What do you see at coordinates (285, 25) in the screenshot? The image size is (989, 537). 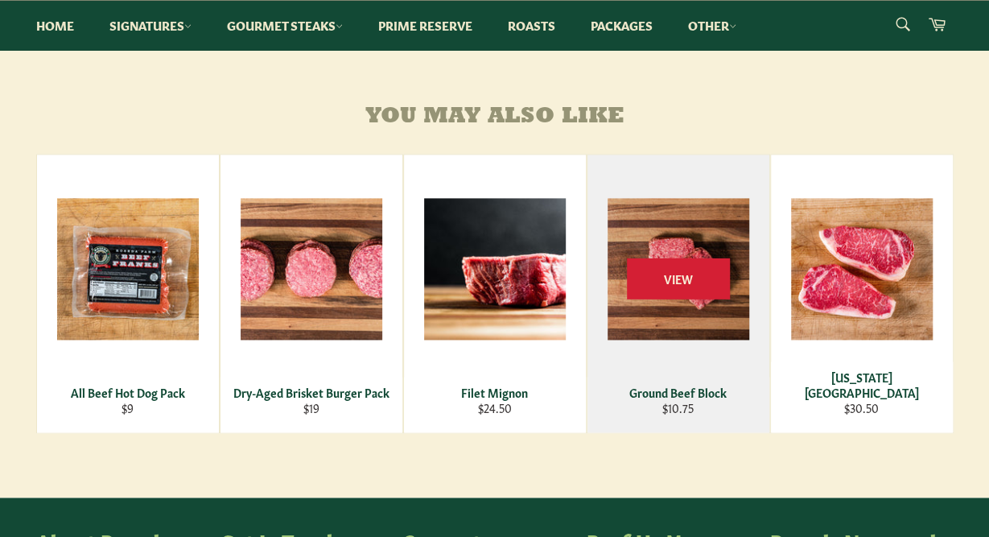 I see `a: Gourmet Steaks` at bounding box center [285, 25].